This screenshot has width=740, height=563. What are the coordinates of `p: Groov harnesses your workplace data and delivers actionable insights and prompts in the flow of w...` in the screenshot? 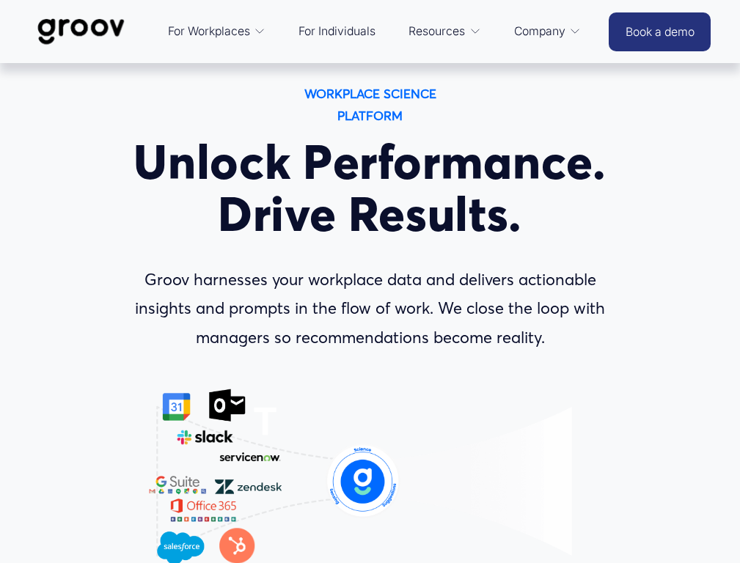 It's located at (370, 309).